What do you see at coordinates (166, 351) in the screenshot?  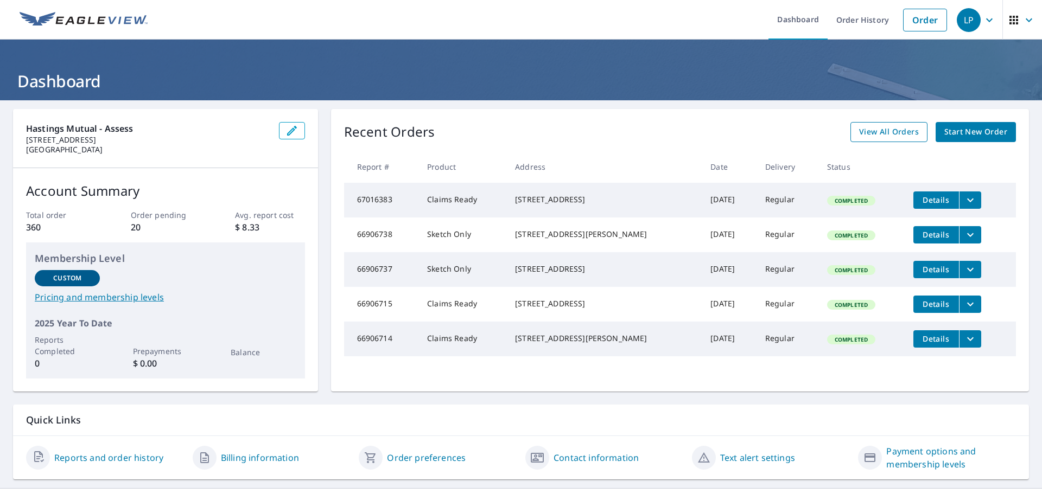 I see `p: Prepayments` at bounding box center [166, 351].